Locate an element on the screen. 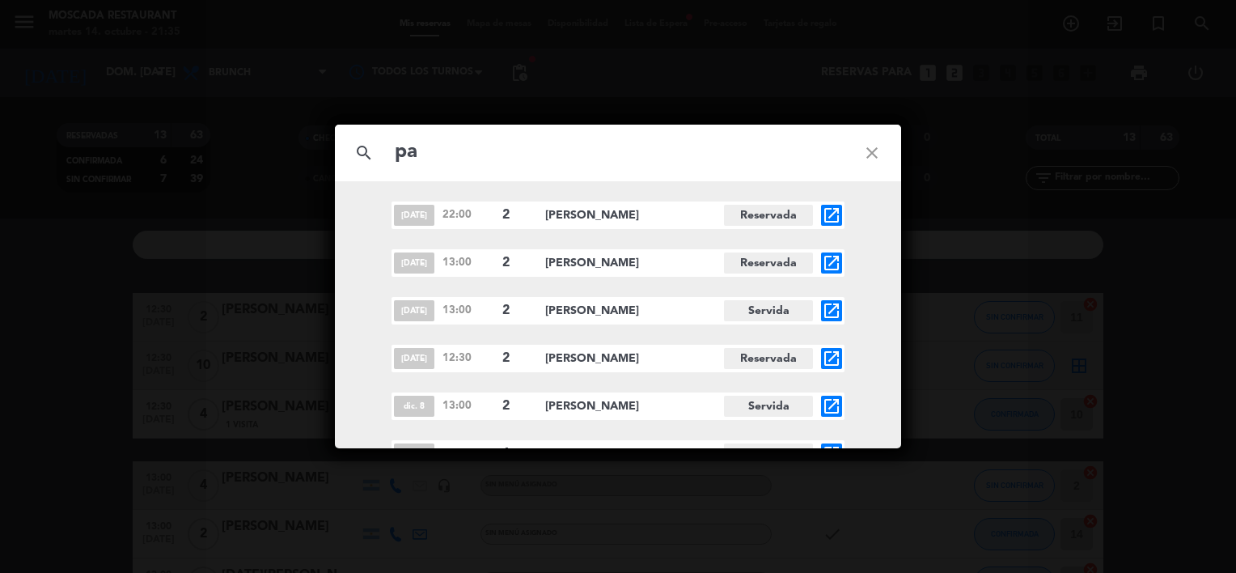 The width and height of the screenshot is (1236, 573). i: close is located at coordinates (872, 153).